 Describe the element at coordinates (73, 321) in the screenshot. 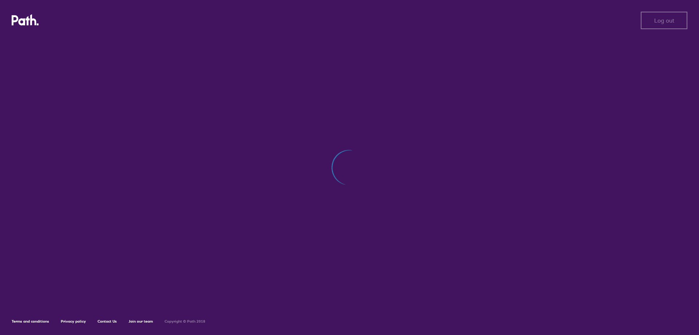

I see `a: Privacy policy` at that location.